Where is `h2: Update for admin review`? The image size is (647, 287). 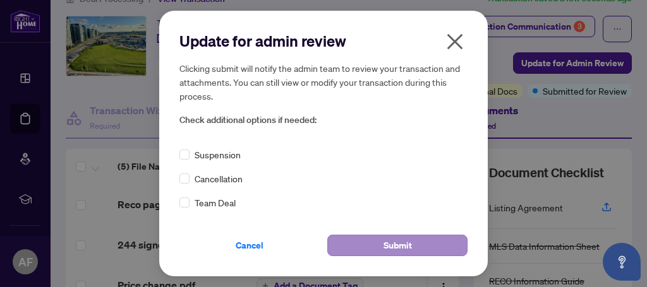
h2: Update for admin review is located at coordinates (323, 41).